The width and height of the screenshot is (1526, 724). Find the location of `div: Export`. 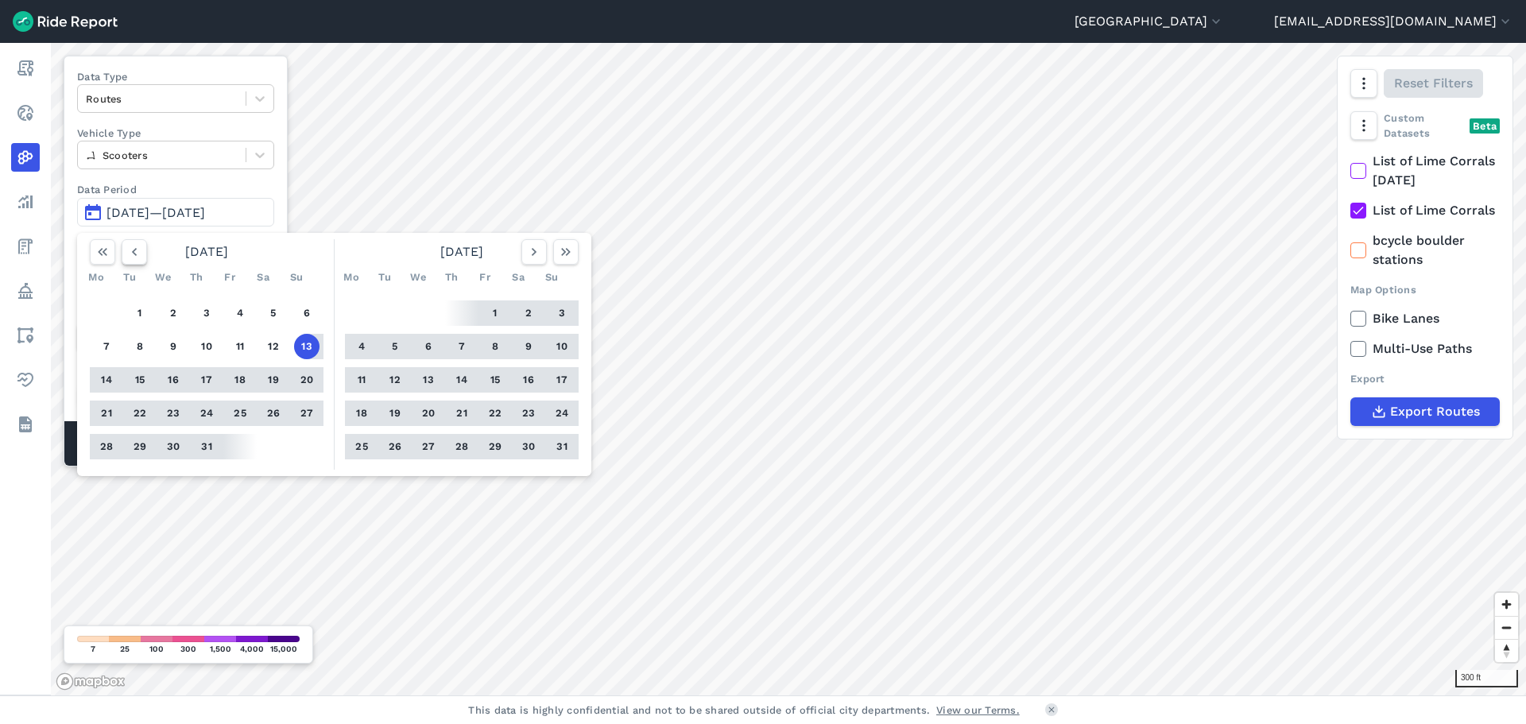

div: Export is located at coordinates (1425, 378).